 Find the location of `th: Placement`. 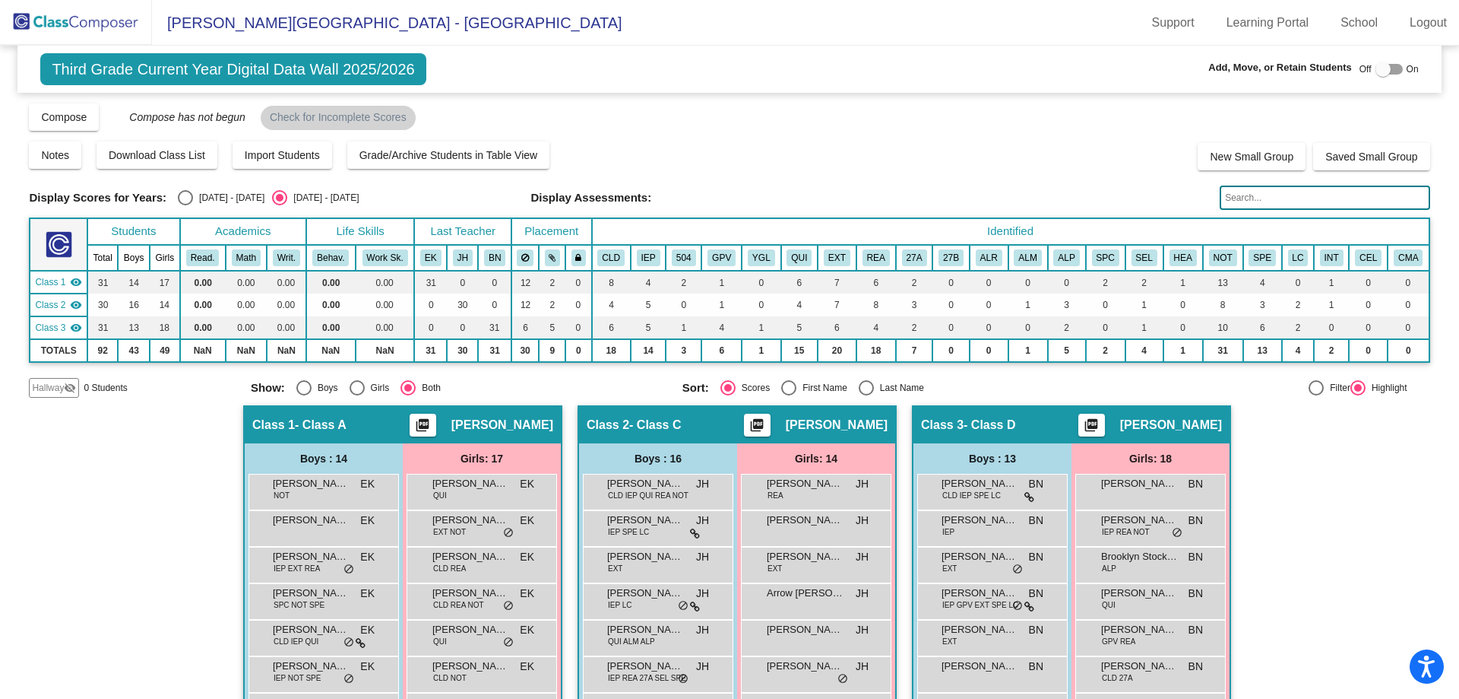

th: Placement is located at coordinates (552, 231).